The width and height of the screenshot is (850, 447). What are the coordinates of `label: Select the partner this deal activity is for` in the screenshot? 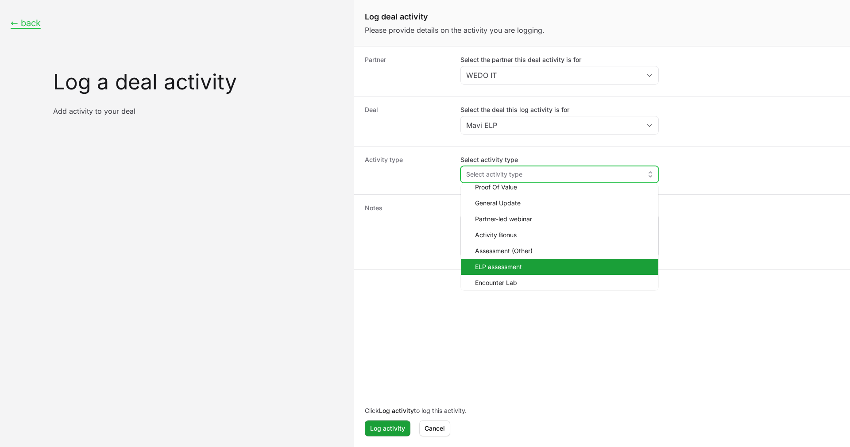 It's located at (559, 60).